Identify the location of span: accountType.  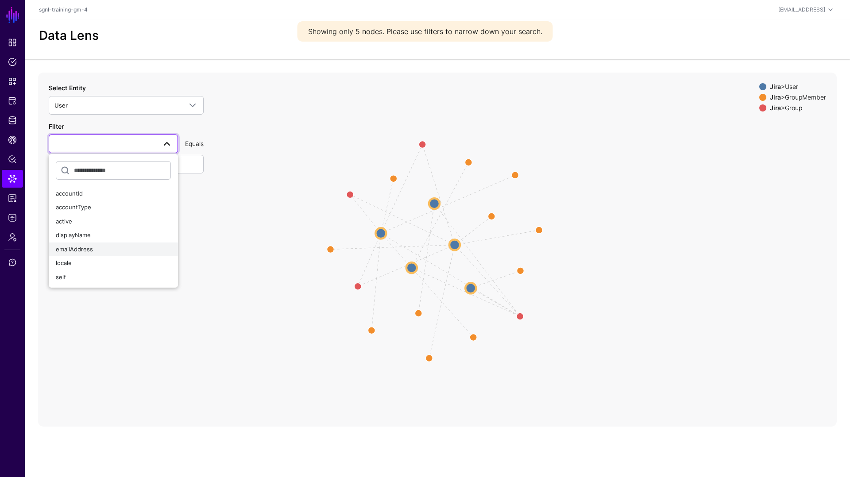
(73, 207).